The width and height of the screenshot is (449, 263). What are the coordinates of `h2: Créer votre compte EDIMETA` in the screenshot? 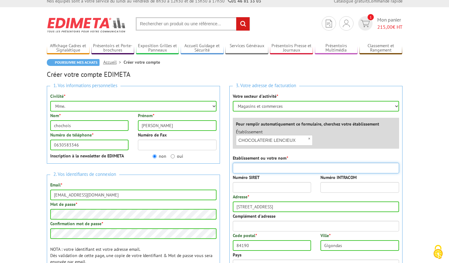 It's located at (225, 74).